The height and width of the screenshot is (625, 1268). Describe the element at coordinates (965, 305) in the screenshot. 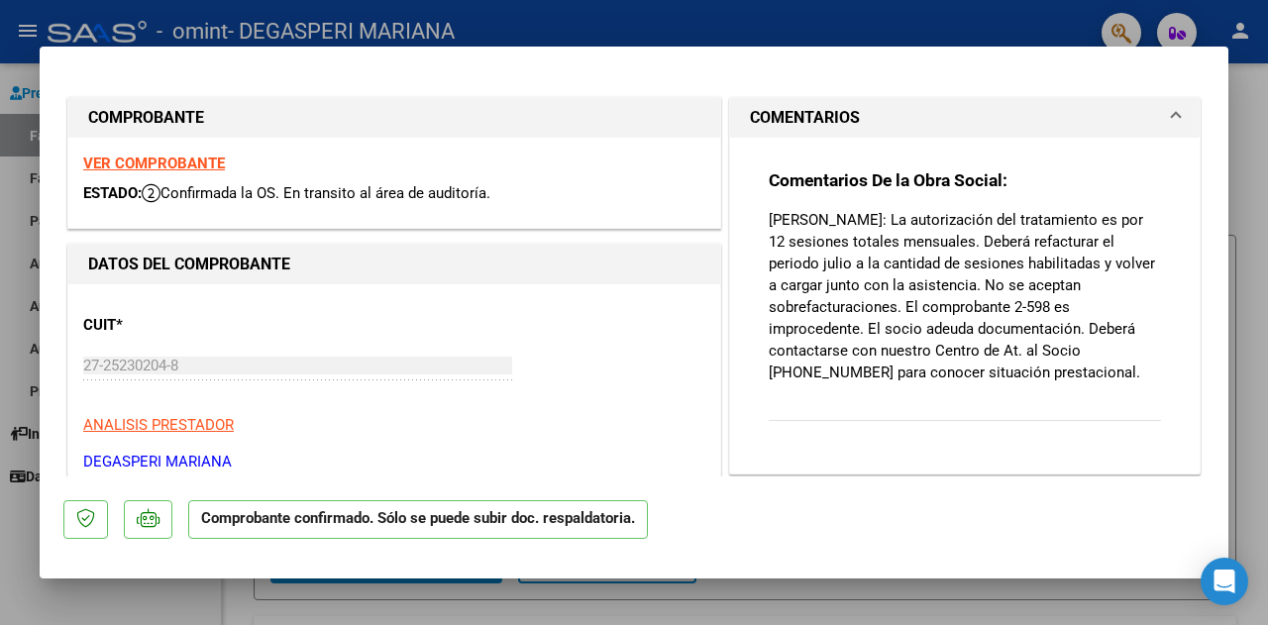

I see `div: COMENTARIOS` at that location.